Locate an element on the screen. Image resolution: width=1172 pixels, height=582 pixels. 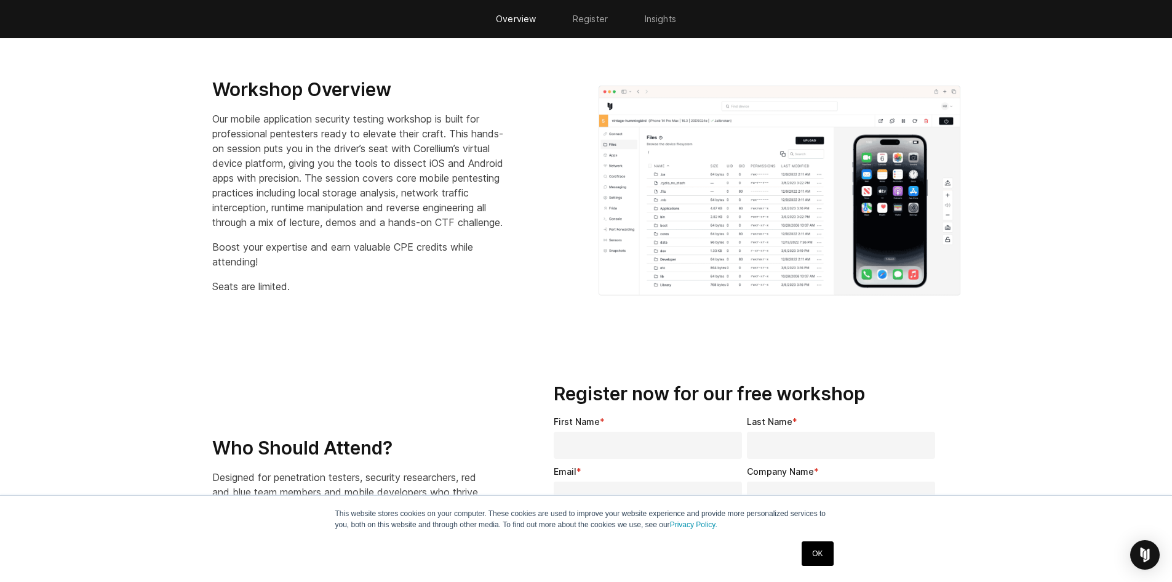
span: First Name is located at coordinates (577, 421).